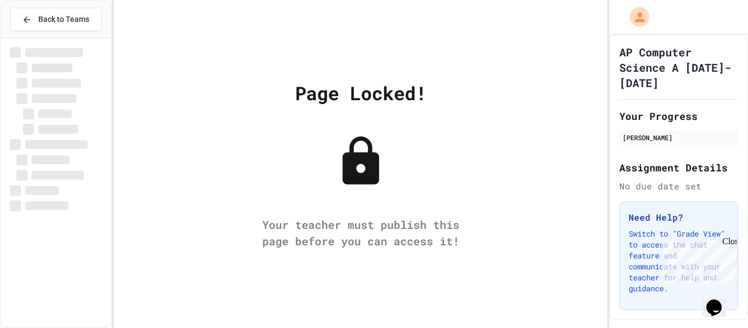 The height and width of the screenshot is (328, 748). What do you see at coordinates (361, 233) in the screenshot?
I see `div: Your teacher must publish this page before you can access it!` at bounding box center [361, 233].